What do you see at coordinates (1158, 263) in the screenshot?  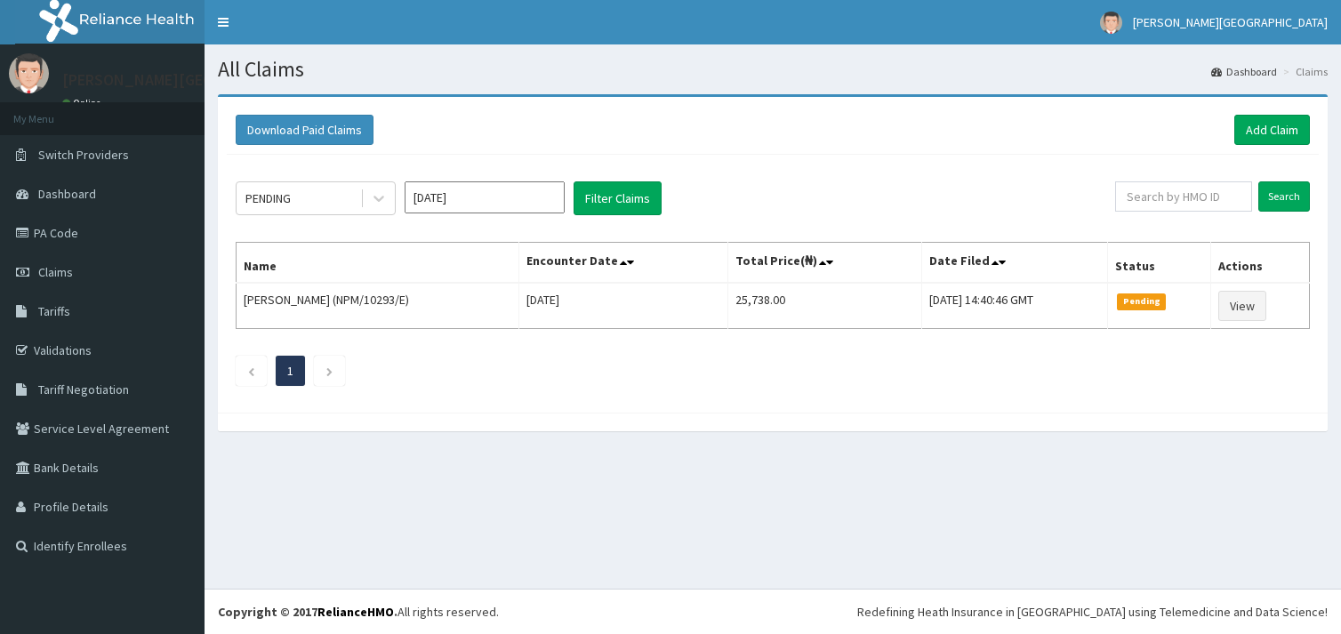 I see `th: Status` at bounding box center [1158, 263].